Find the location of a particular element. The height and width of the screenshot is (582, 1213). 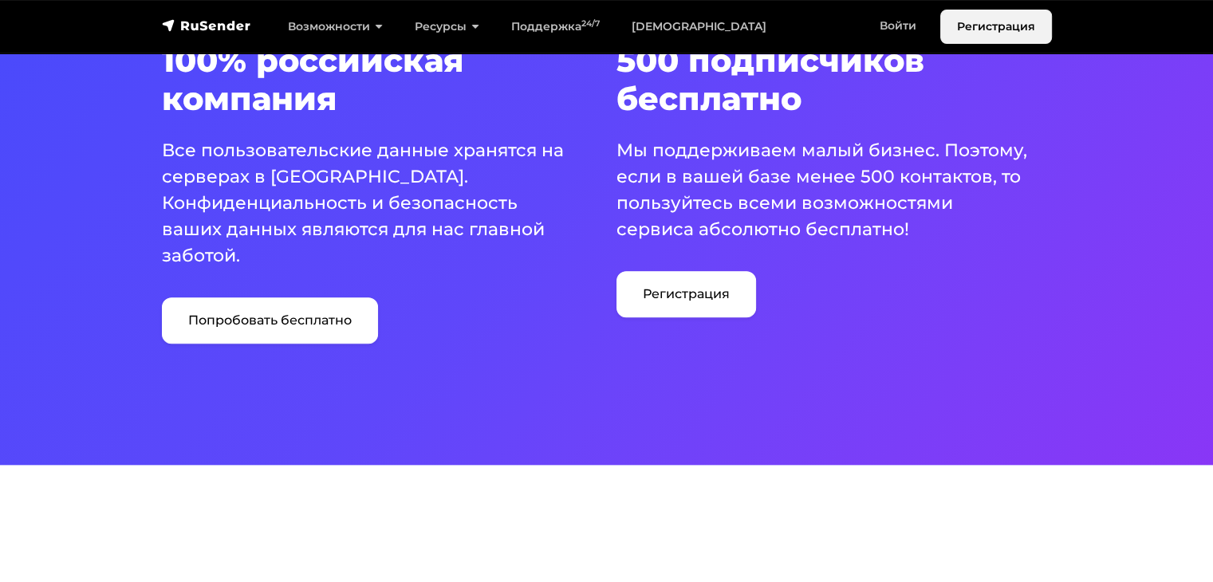

h3: 500 подписчиков бесплатно is located at coordinates (834, 80).